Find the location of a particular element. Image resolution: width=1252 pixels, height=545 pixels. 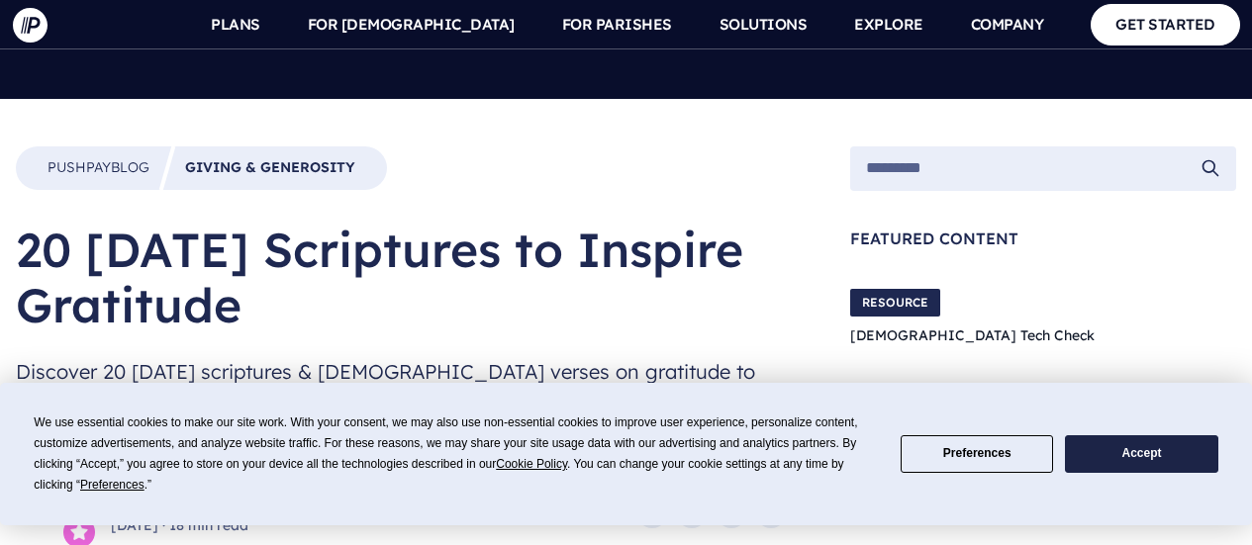

button: Preferences is located at coordinates (977, 454).